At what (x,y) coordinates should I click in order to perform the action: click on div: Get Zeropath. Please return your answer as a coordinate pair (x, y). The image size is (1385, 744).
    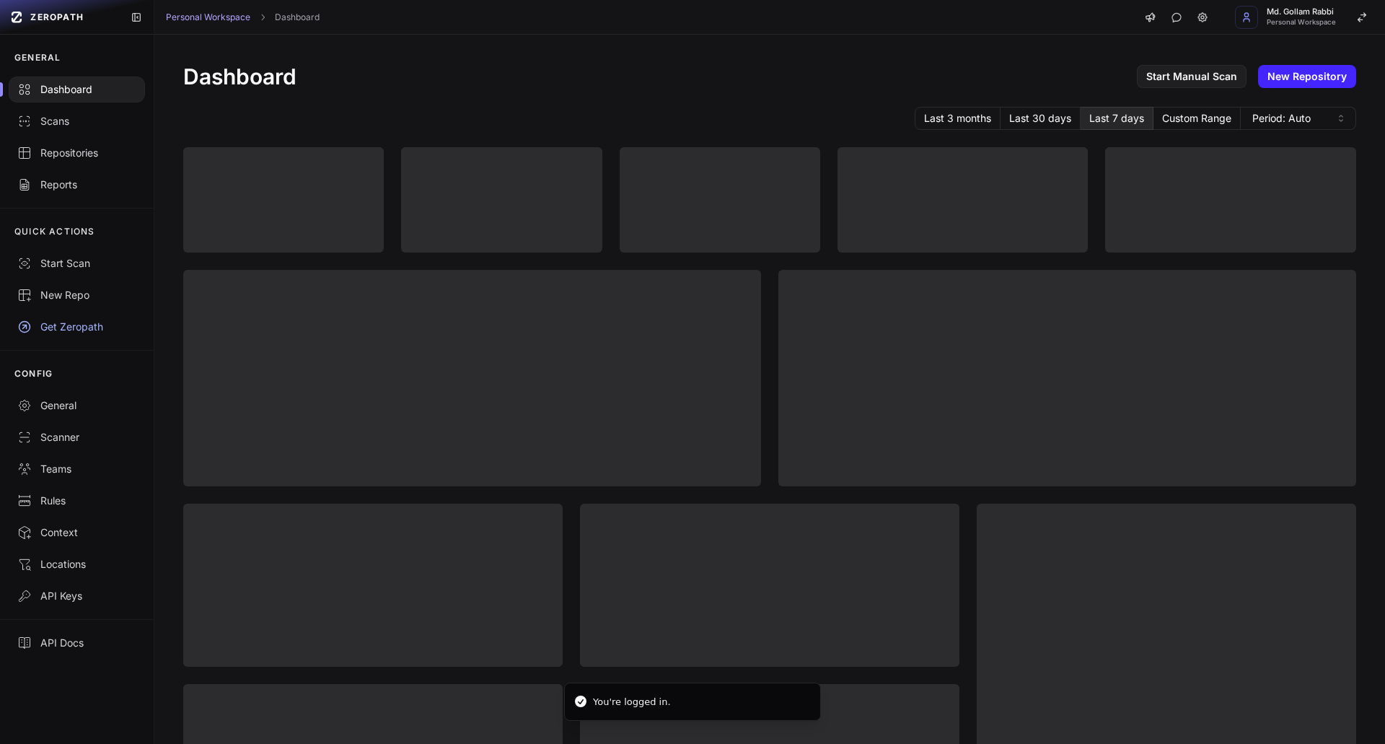
    Looking at the image, I should click on (76, 327).